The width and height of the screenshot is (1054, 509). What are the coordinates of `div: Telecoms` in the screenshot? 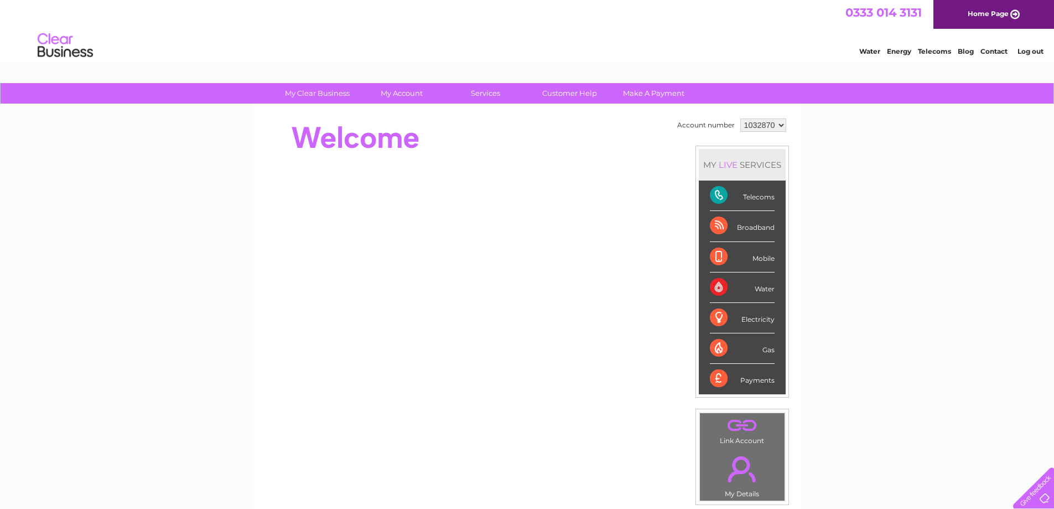 It's located at (742, 195).